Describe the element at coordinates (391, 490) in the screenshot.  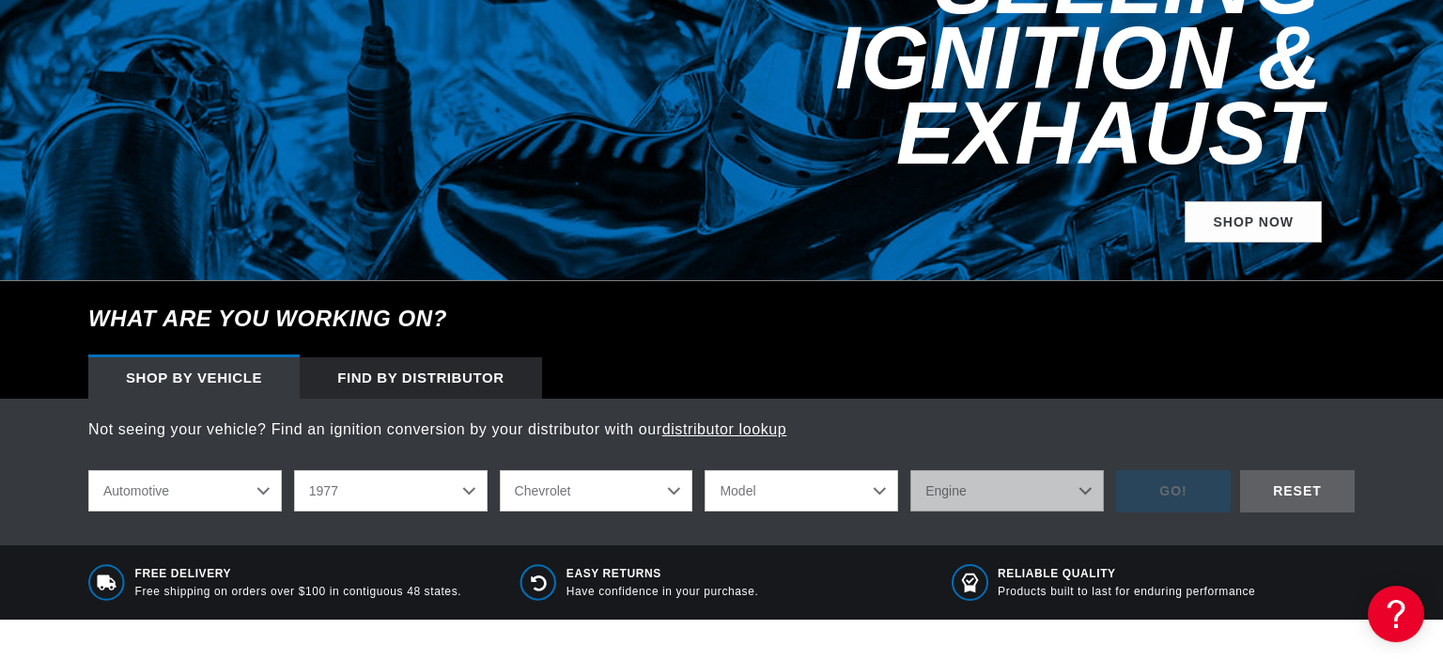
I see `select: Year` at that location.